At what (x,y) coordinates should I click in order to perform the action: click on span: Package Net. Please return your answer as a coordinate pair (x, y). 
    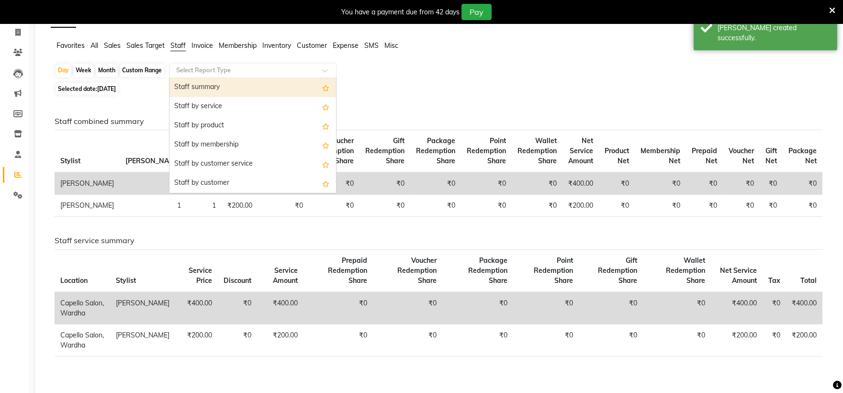
    Looking at the image, I should click on (803, 156).